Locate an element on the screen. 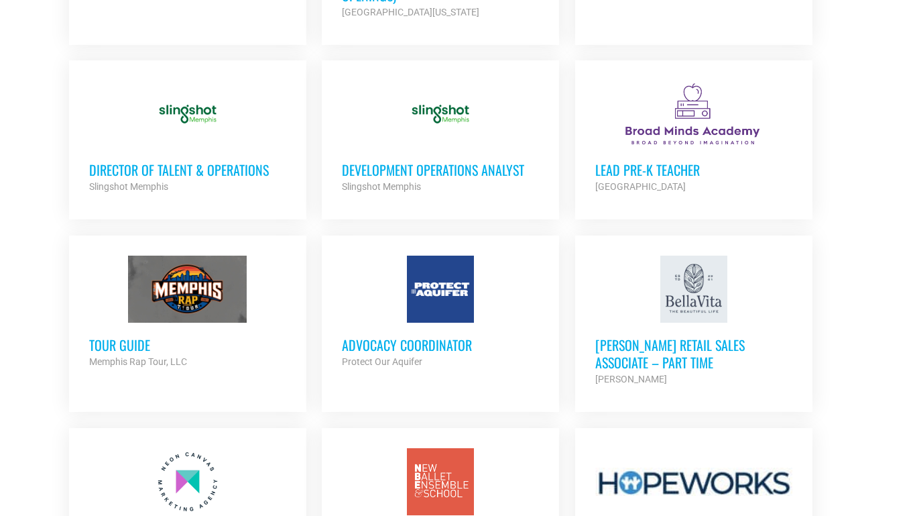 This screenshot has height=516, width=913. h3: Tour Guide is located at coordinates (188, 345).